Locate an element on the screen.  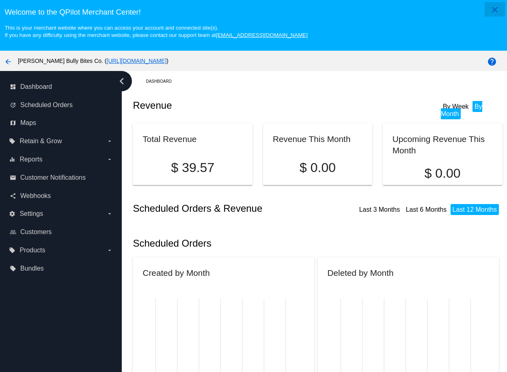
i: update is located at coordinates (13, 105).